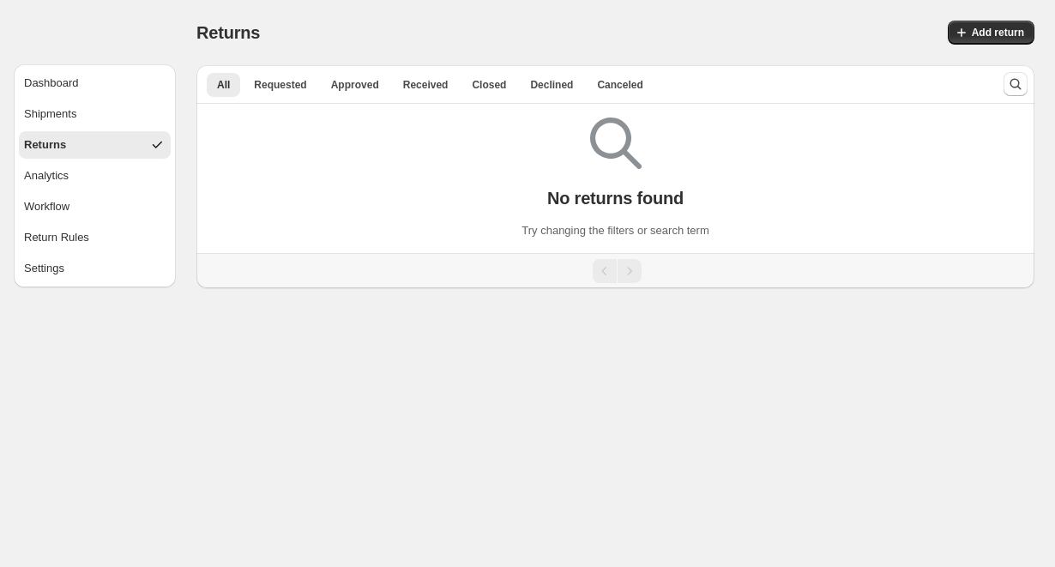  What do you see at coordinates (94, 145) in the screenshot?
I see `button: Returns` at bounding box center [94, 145].